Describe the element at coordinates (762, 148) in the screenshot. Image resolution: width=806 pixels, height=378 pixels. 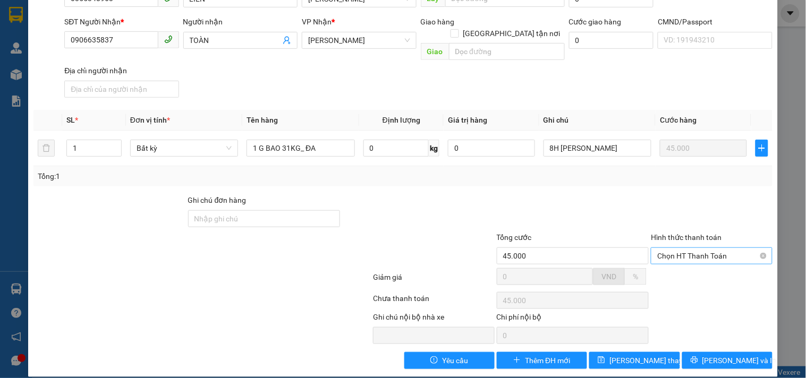
I see `button: plus` at that location.